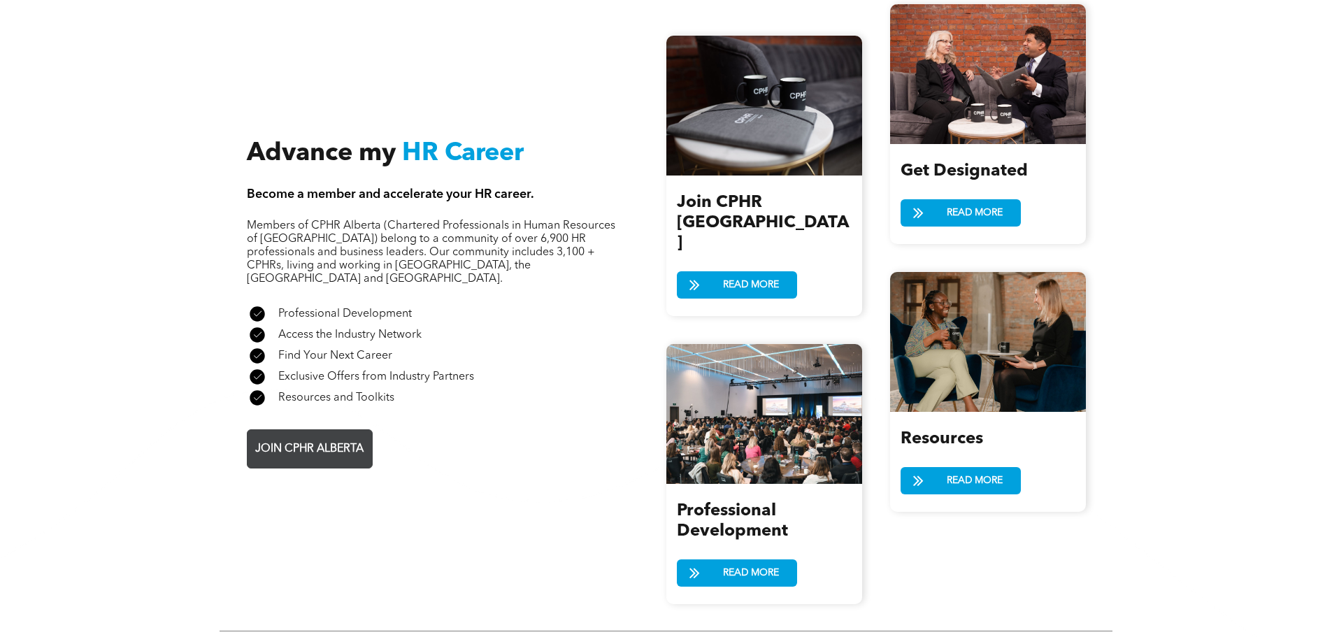 This screenshot has width=1332, height=637. Describe the element at coordinates (463, 154) in the screenshot. I see `span: HR Career` at that location.